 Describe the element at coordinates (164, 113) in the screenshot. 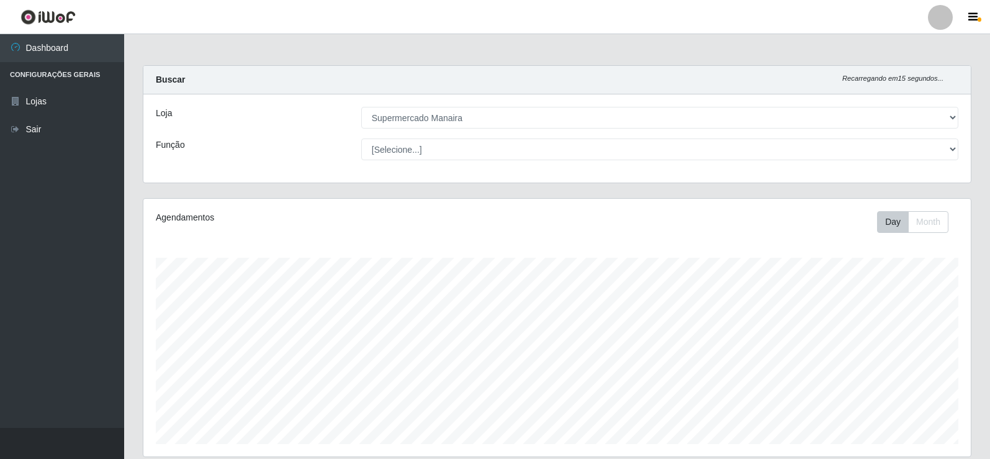

I see `label: Loja` at that location.